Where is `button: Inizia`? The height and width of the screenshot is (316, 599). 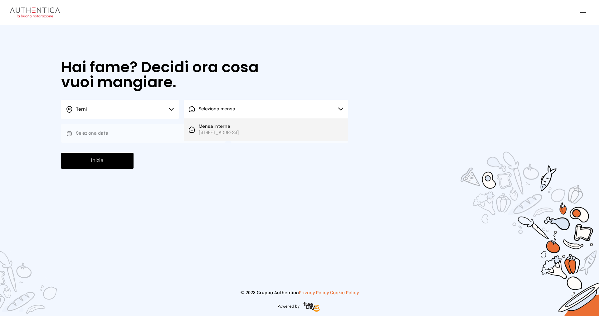
button: Inizia is located at coordinates (97, 161).